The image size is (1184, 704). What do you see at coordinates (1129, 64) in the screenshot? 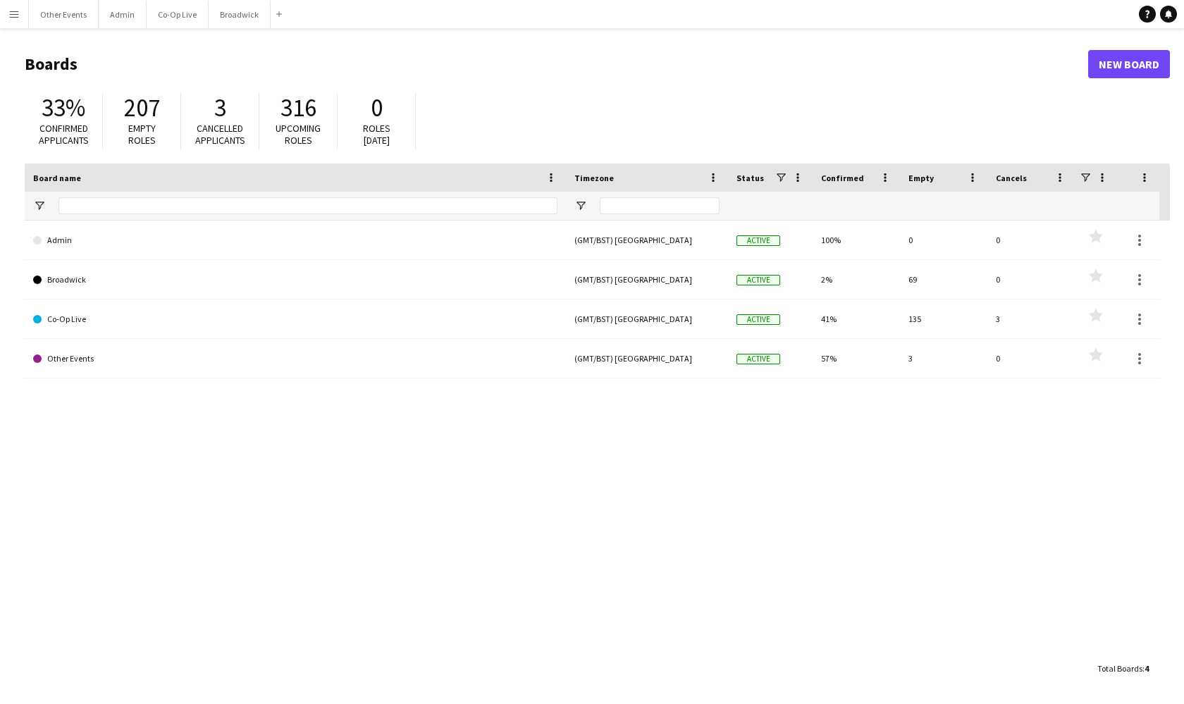
I see `a: New Board` at bounding box center [1129, 64].